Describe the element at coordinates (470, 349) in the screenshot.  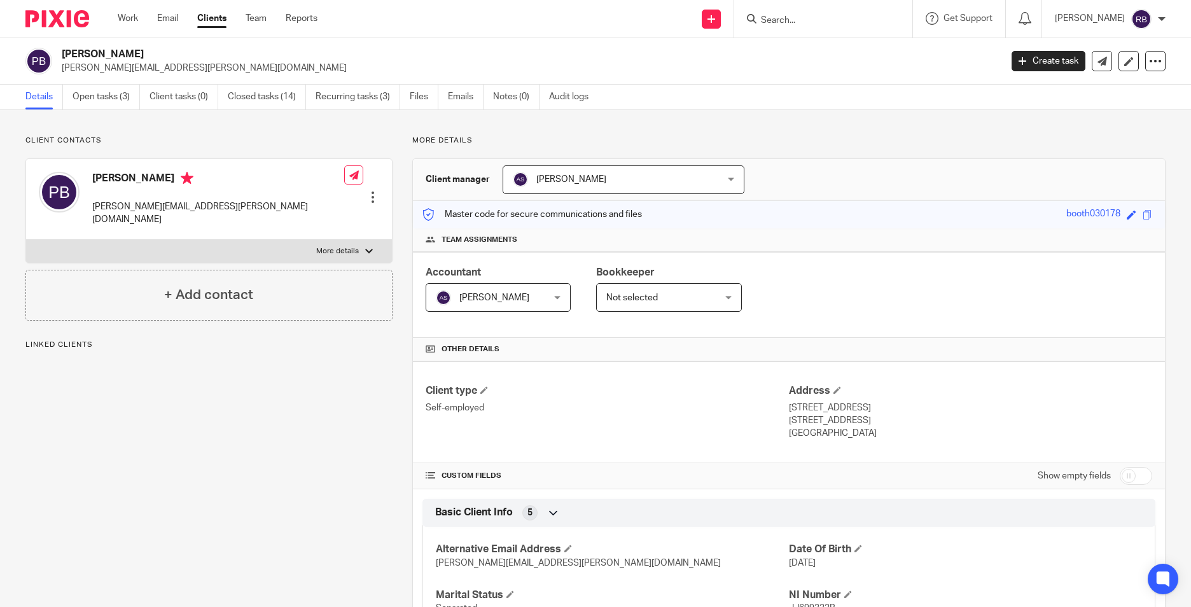
I see `span: Other details` at that location.